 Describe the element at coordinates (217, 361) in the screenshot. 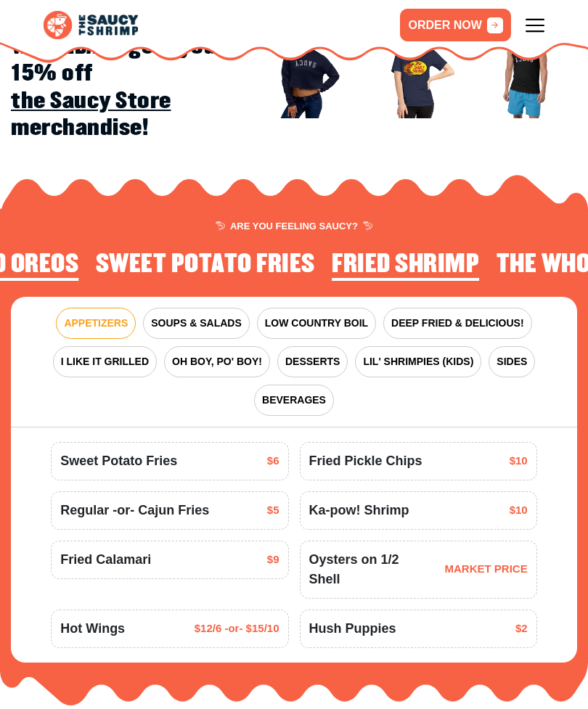

I see `button: OH BOY, PO' BOY!` at that location.